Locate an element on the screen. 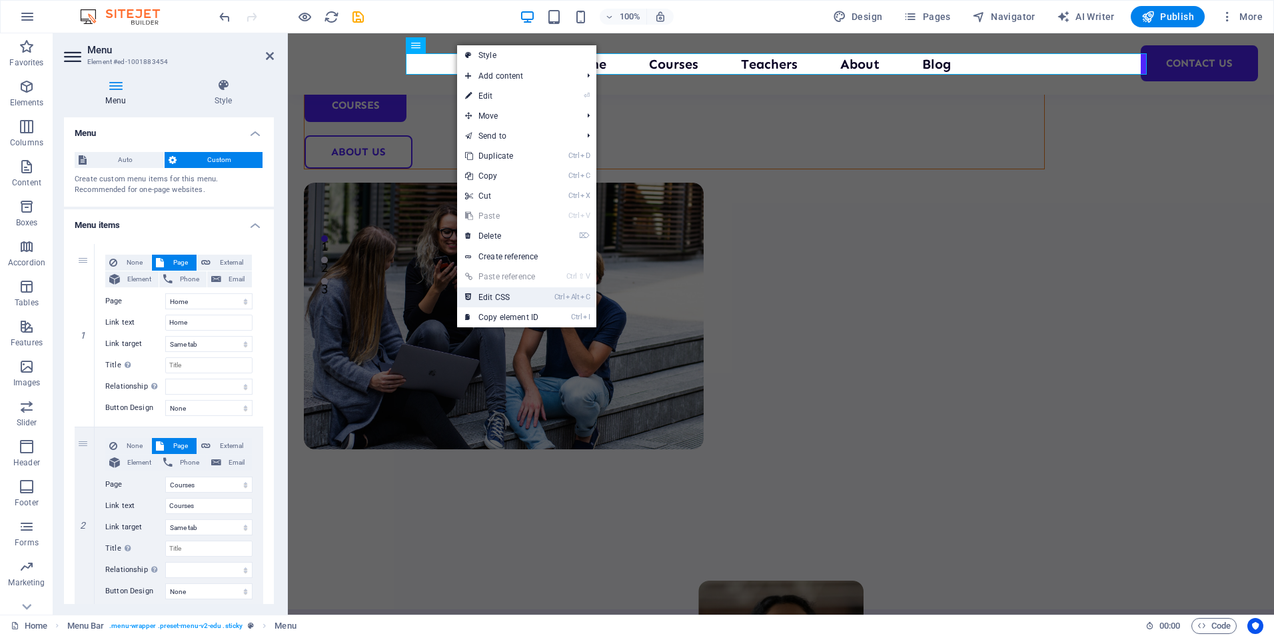 The width and height of the screenshot is (1274, 636). input: Title is located at coordinates (209, 548).